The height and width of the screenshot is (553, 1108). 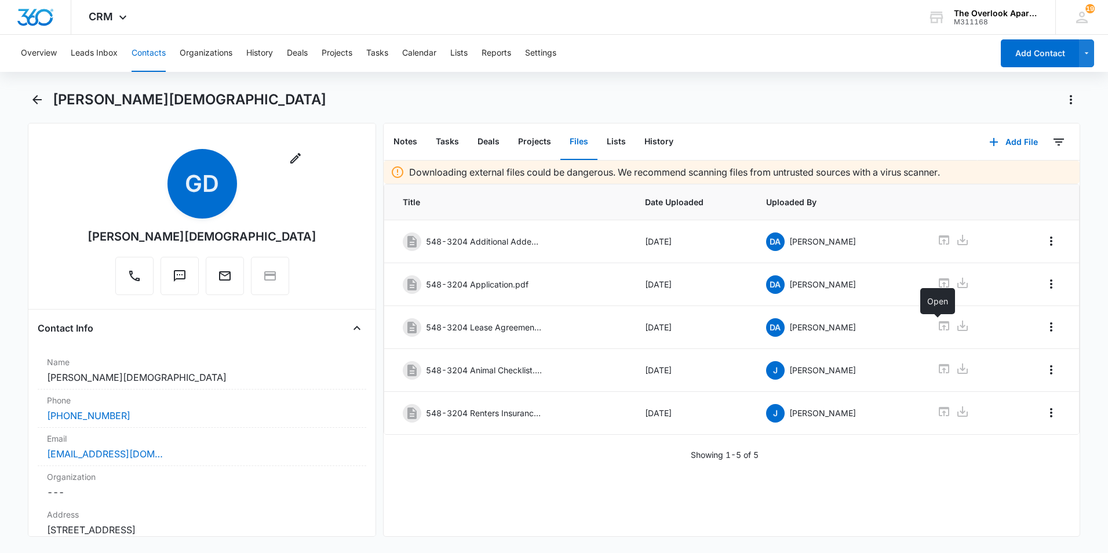 I want to click on span: GD, so click(x=202, y=184).